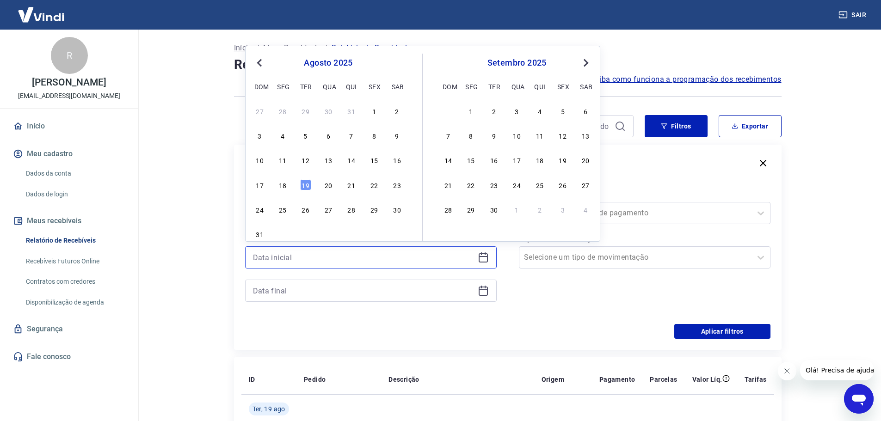 This screenshot has height=421, width=881. I want to click on div: Choose segunda-feira, 28 de julho de 2025, so click(283, 111).